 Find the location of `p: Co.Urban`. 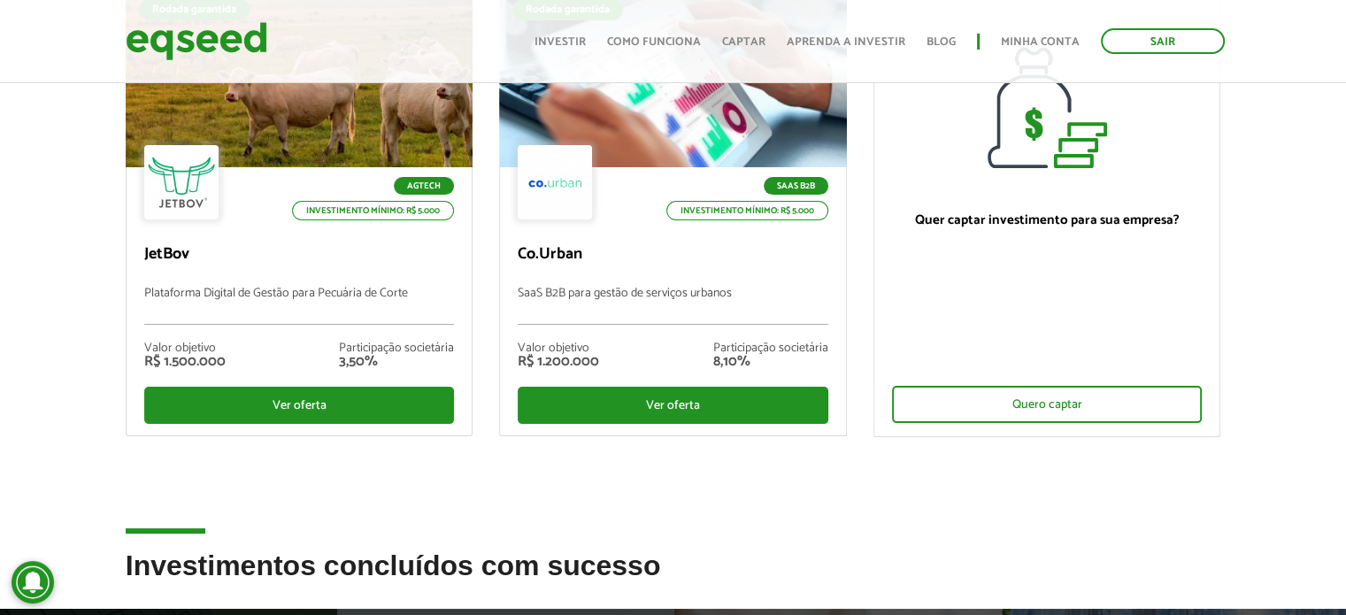

p: Co.Urban is located at coordinates (673, 255).